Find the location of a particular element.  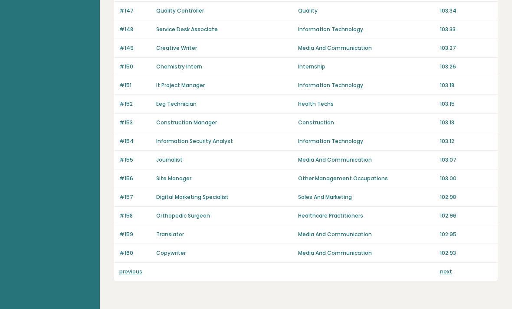

p: 102.96 is located at coordinates (466, 216).